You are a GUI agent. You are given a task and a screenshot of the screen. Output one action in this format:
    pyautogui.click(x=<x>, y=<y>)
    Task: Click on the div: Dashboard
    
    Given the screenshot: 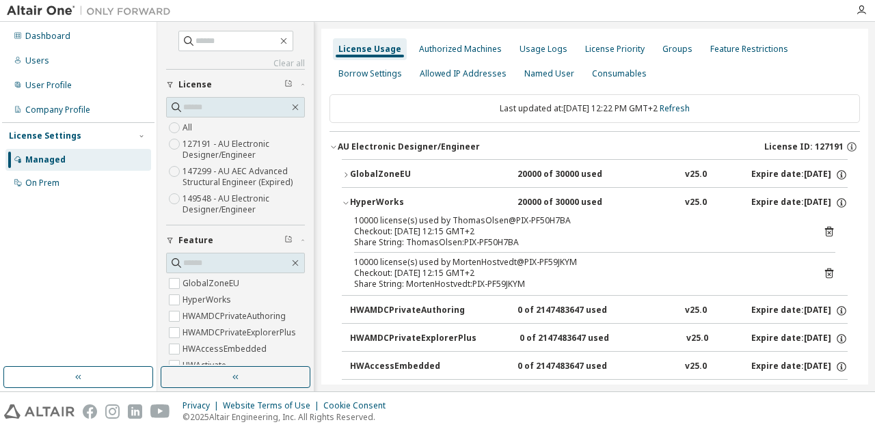 What is the action you would take?
    pyautogui.click(x=48, y=36)
    